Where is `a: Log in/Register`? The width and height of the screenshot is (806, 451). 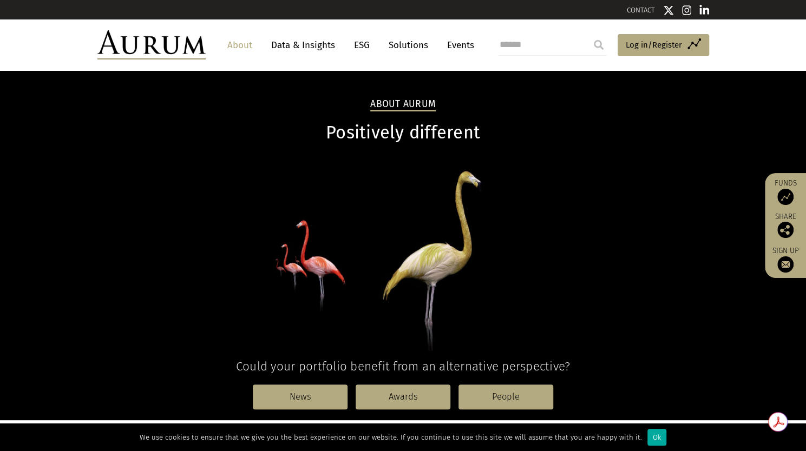
a: Log in/Register is located at coordinates (663, 45).